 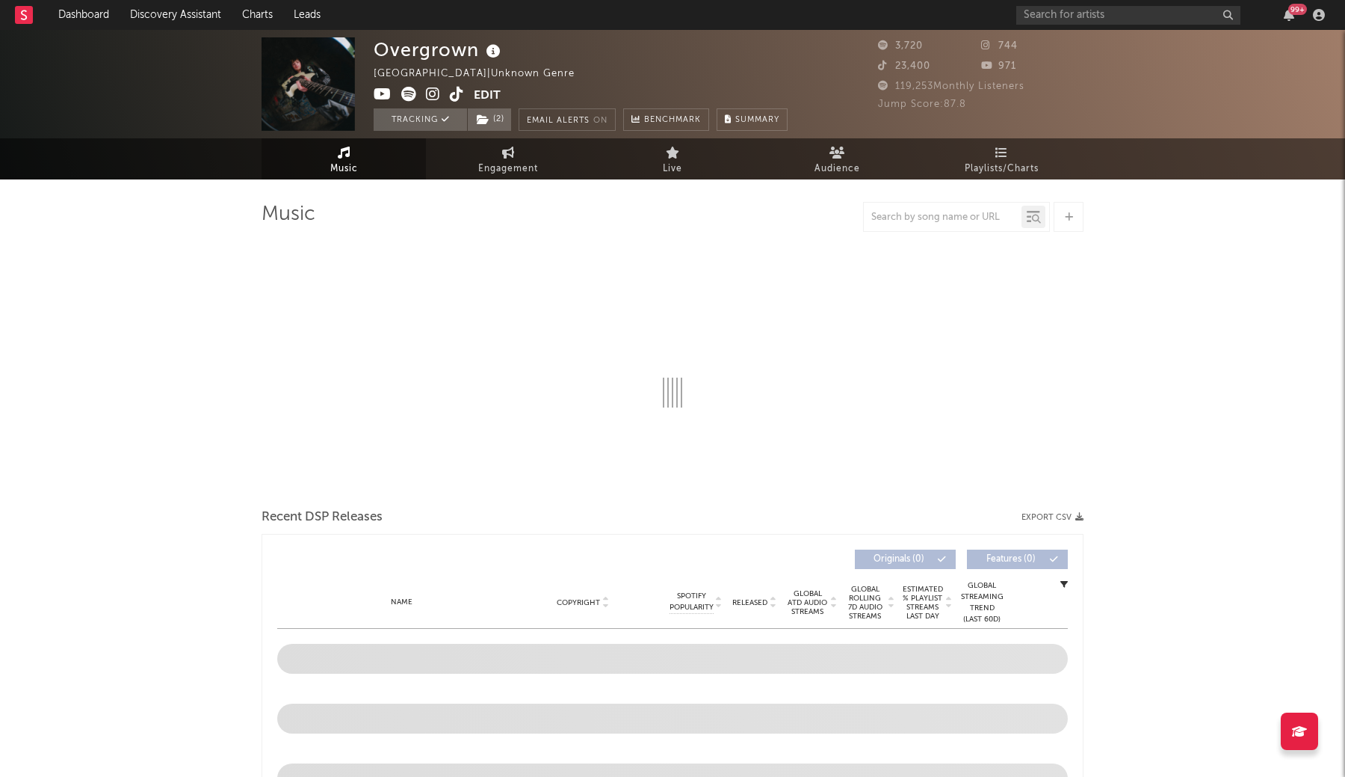 I want to click on span: Summary, so click(x=757, y=120).